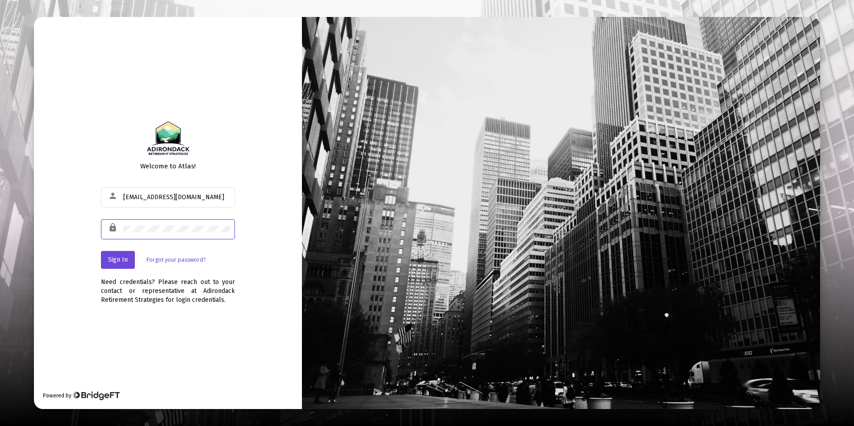 Image resolution: width=854 pixels, height=426 pixels. What do you see at coordinates (168, 287) in the screenshot?
I see `div: Need credentials? Please reach out to your contact or representative at Adirondack Retirement Str...` at bounding box center [168, 287].